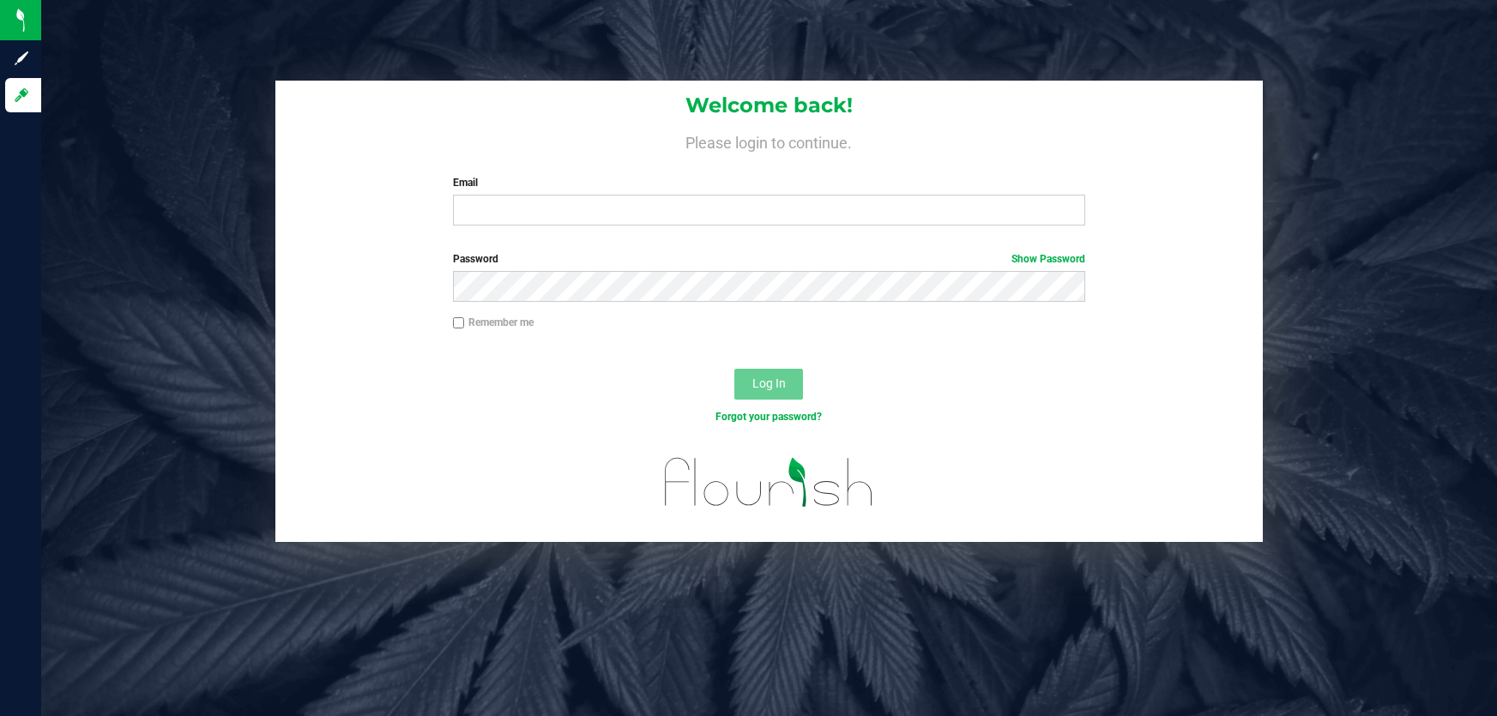  I want to click on label: Remember me, so click(493, 323).